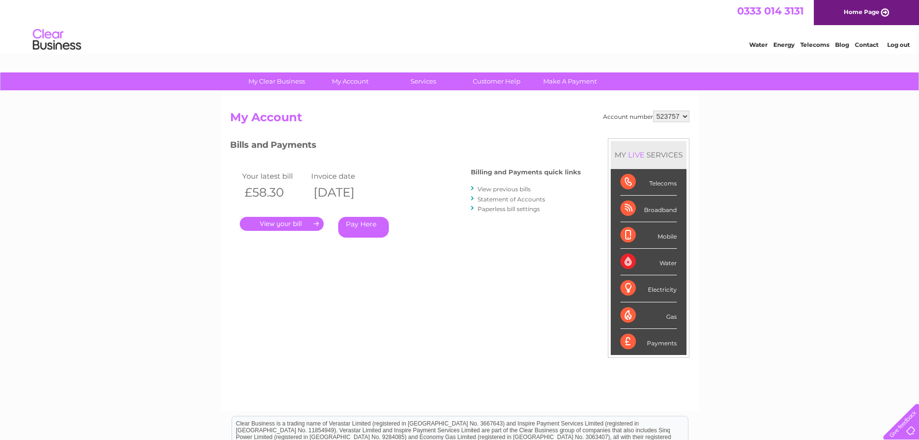 The width and height of the screenshot is (919, 440). I want to click on a: Pay Here, so click(363, 227).